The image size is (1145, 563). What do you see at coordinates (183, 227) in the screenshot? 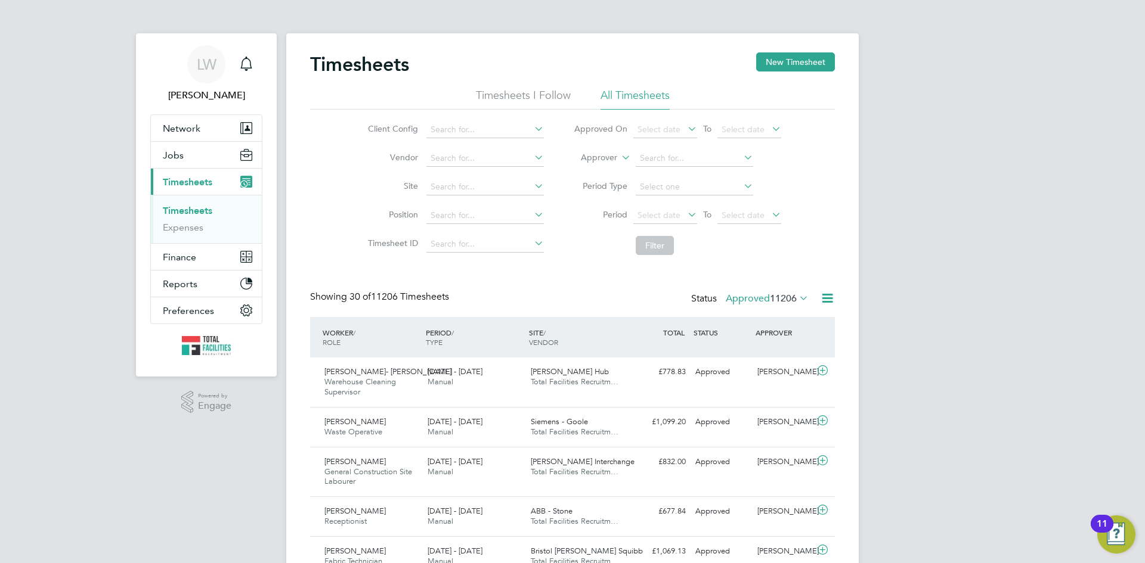
I see `a: Expenses` at bounding box center [183, 227].